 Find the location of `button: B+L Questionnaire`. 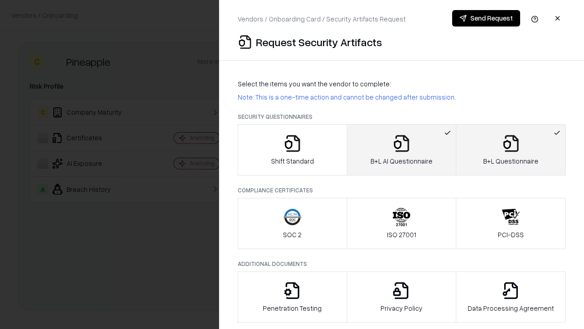

button: B+L Questionnaire is located at coordinates (511, 150).